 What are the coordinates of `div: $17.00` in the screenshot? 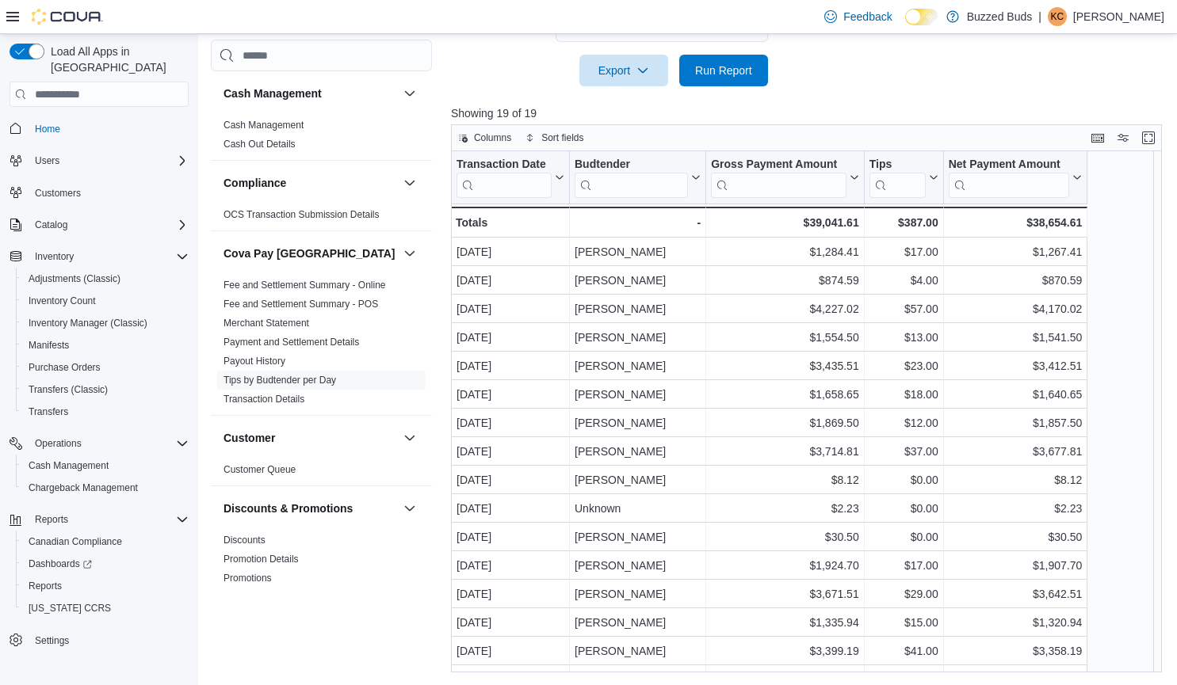 It's located at (903, 252).